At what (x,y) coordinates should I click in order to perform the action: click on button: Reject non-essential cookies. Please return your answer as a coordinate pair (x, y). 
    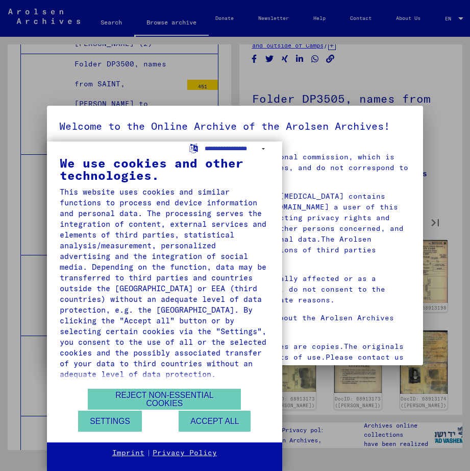
    Looking at the image, I should click on (164, 399).